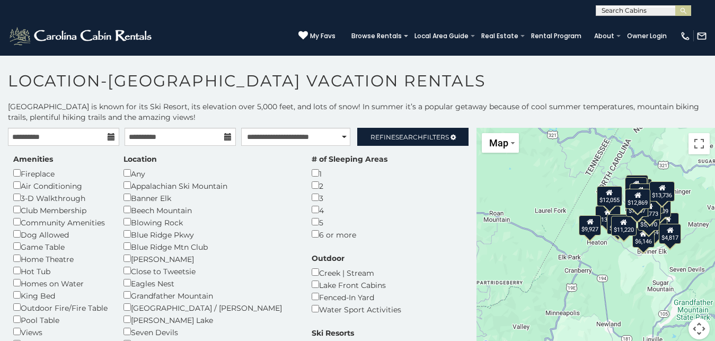  What do you see at coordinates (209, 209) in the screenshot?
I see `div: Beech Mountain` at bounding box center [209, 209].